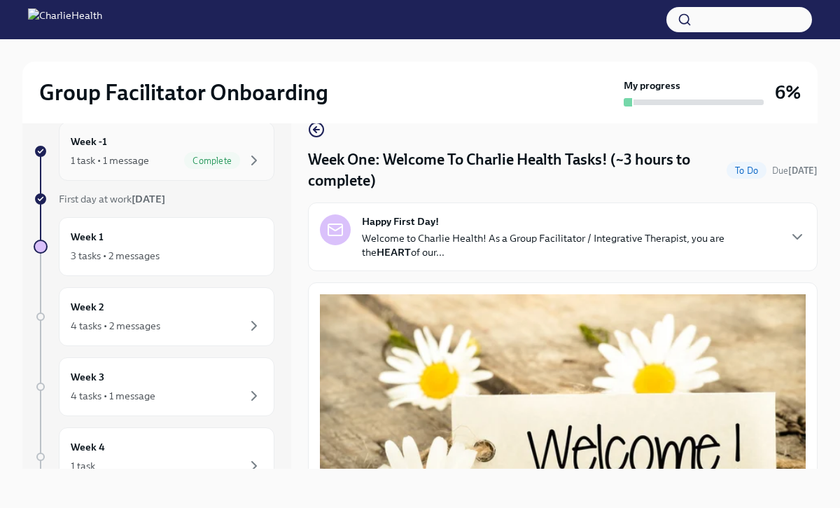 This screenshot has width=840, height=508. Describe the element at coordinates (212, 160) in the screenshot. I see `span: Complete` at that location.